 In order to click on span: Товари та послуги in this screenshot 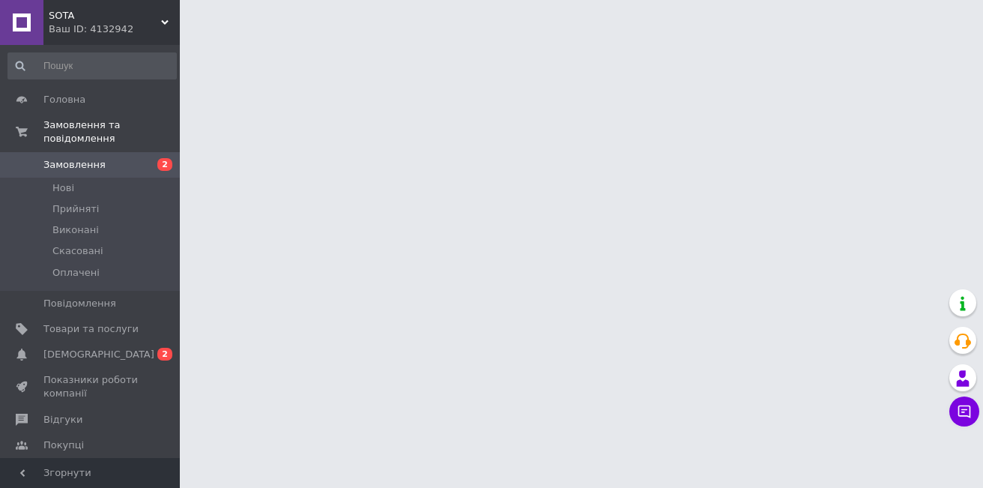, I will do `click(91, 329)`.